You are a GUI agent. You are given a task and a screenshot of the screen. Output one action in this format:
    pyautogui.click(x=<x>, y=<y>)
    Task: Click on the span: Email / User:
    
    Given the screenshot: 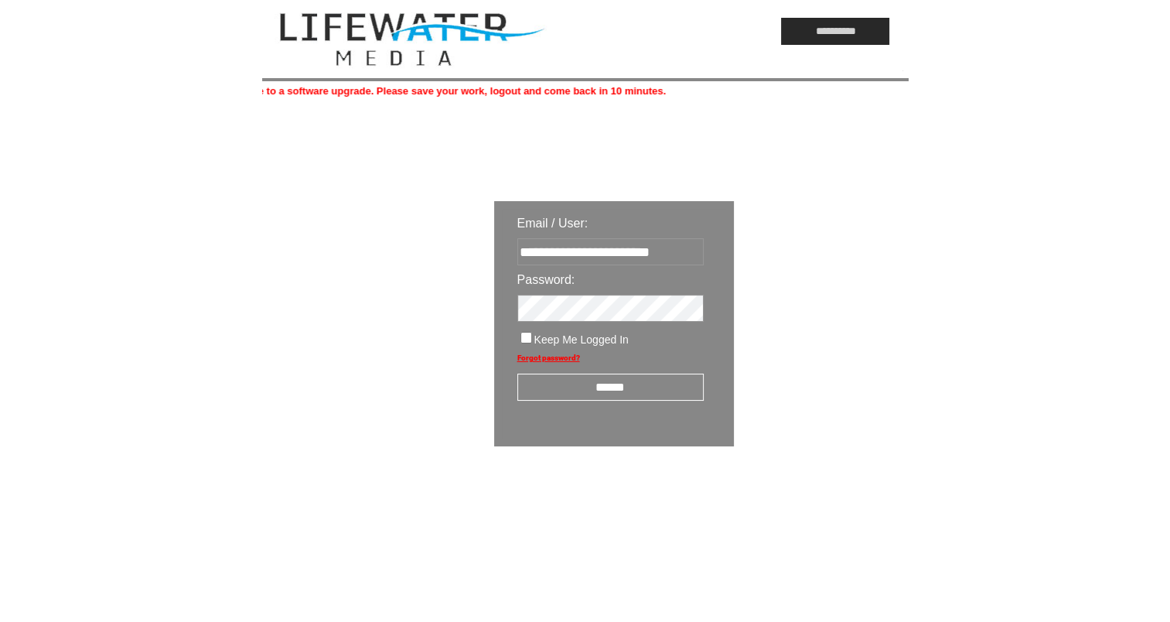 What is the action you would take?
    pyautogui.click(x=553, y=223)
    